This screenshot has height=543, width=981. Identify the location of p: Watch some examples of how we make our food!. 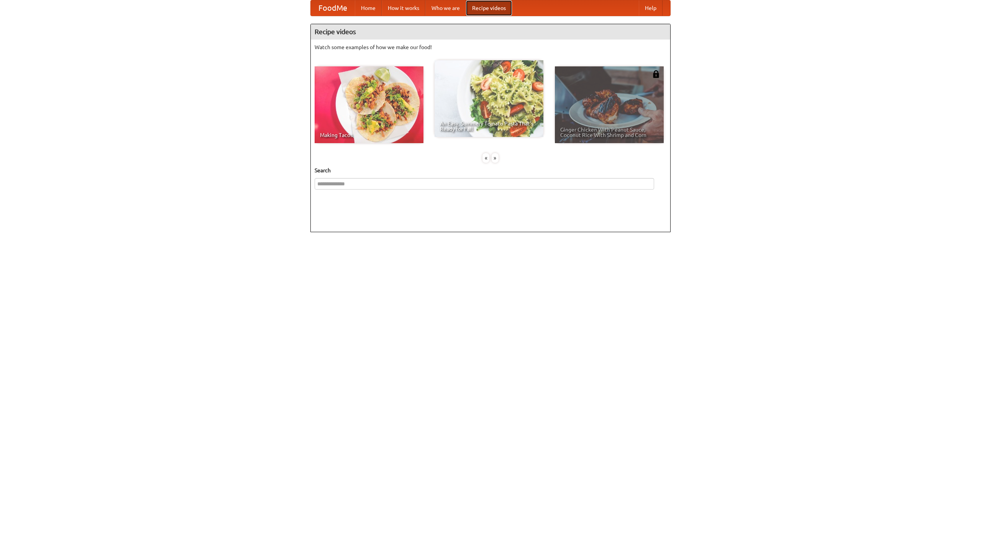
(491, 47).